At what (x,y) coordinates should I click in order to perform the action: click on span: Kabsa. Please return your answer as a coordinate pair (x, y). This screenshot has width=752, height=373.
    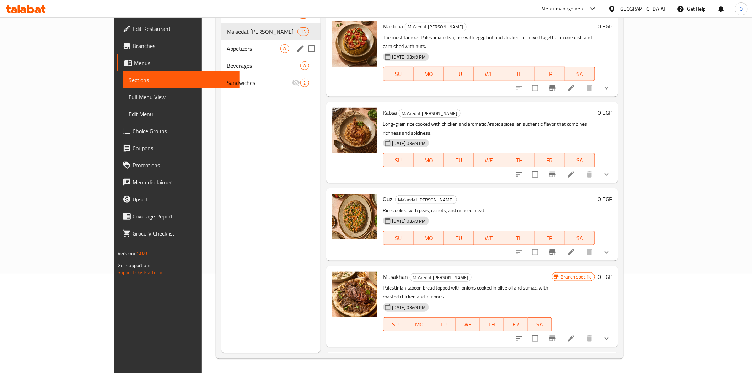
    Looking at the image, I should click on (390, 113).